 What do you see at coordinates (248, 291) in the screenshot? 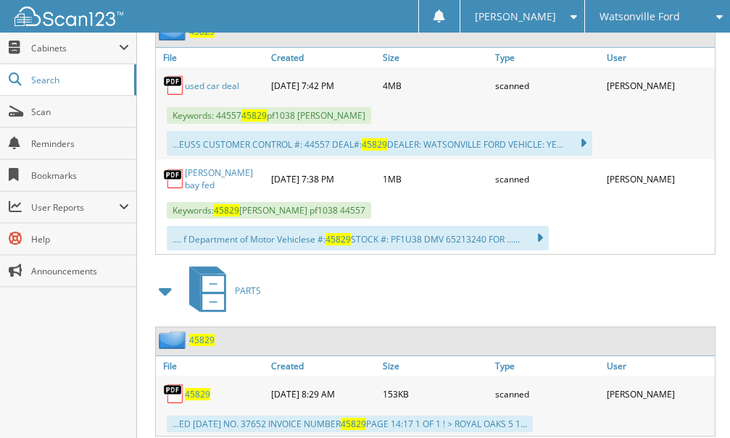
I see `span: PARTS` at bounding box center [248, 291].